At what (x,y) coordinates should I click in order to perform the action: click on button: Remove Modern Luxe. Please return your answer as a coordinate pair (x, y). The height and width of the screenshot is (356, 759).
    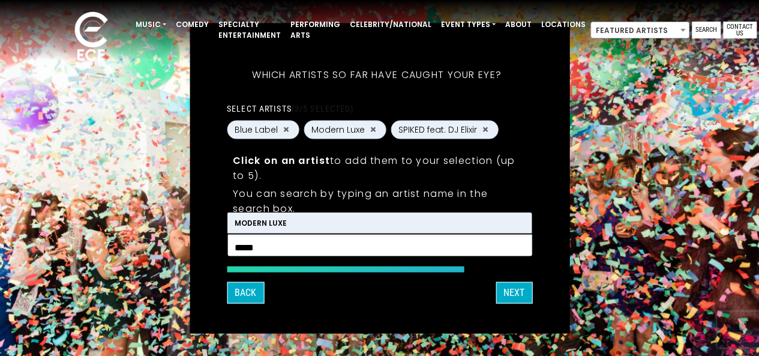
    Looking at the image, I should click on (373, 130).